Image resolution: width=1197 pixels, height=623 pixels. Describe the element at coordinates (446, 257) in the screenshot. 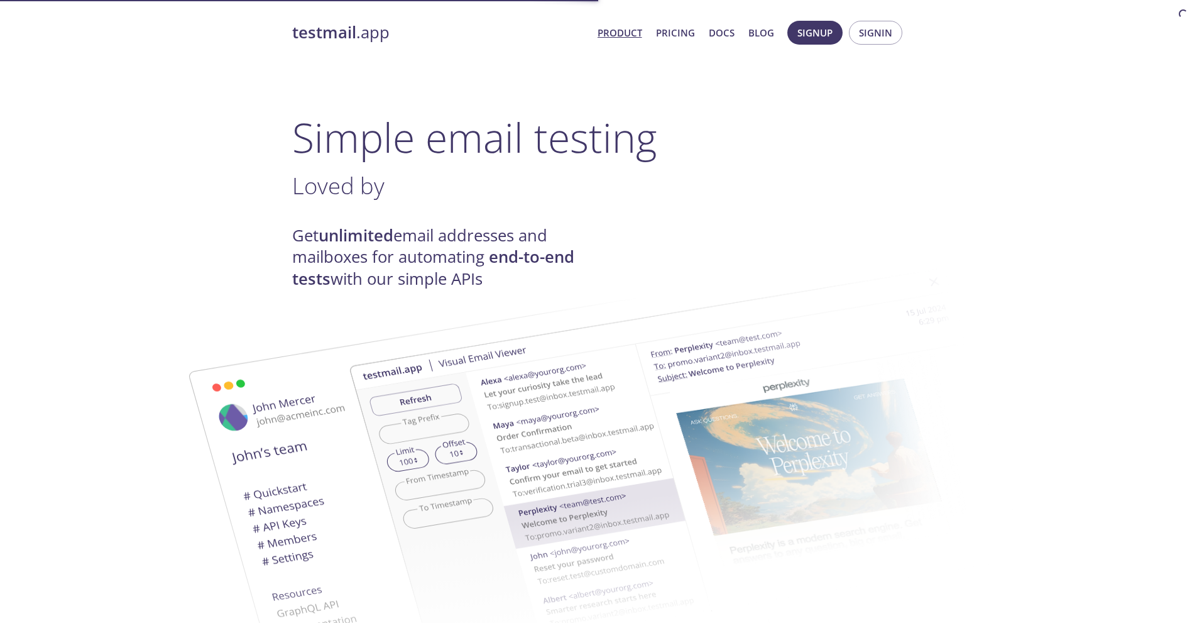

I see `h4: Get email addresses and mailboxes for automating with our simple APIs` at that location.